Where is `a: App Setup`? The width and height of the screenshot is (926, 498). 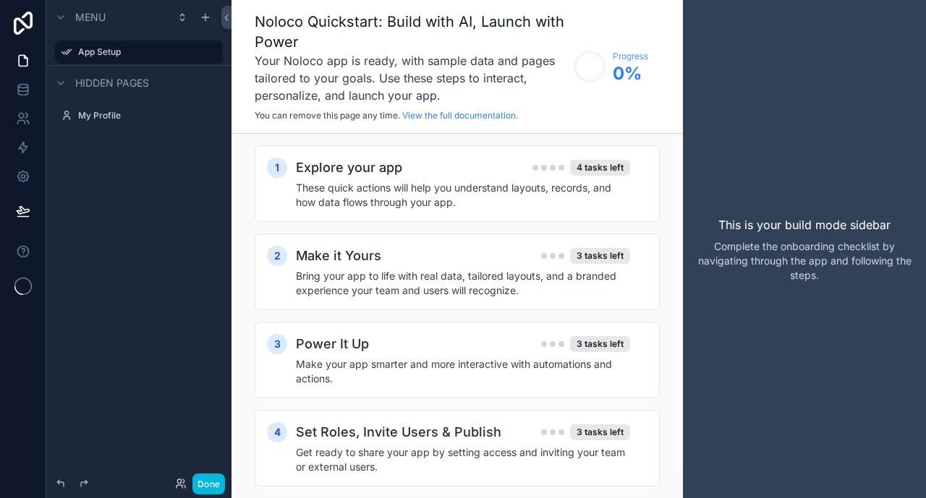 a: App Setup is located at coordinates (146, 52).